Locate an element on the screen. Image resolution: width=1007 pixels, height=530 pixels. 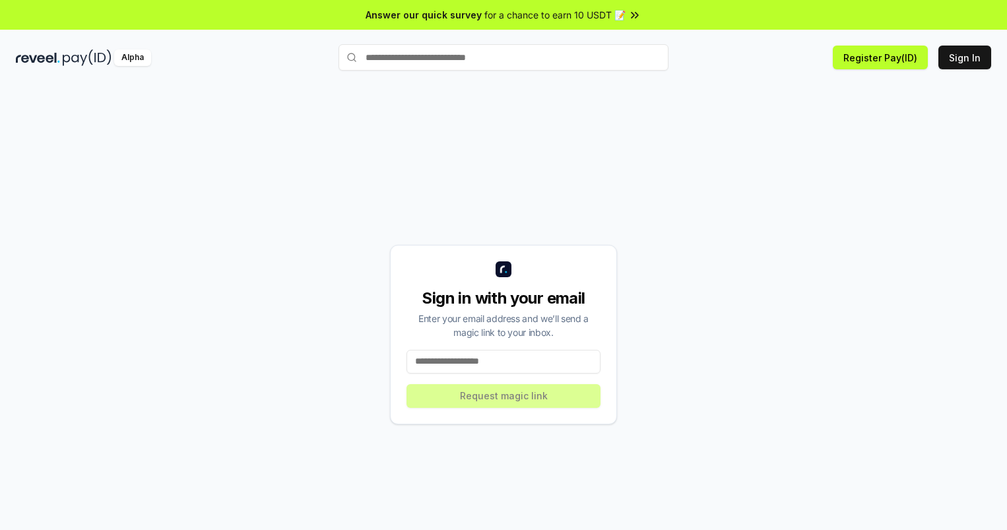
img: pay_id is located at coordinates (87, 57).